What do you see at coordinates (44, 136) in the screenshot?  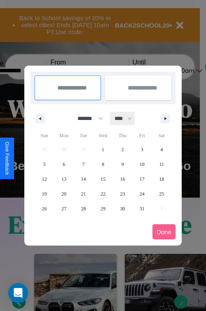 I see `span: Sun` at bounding box center [44, 136].